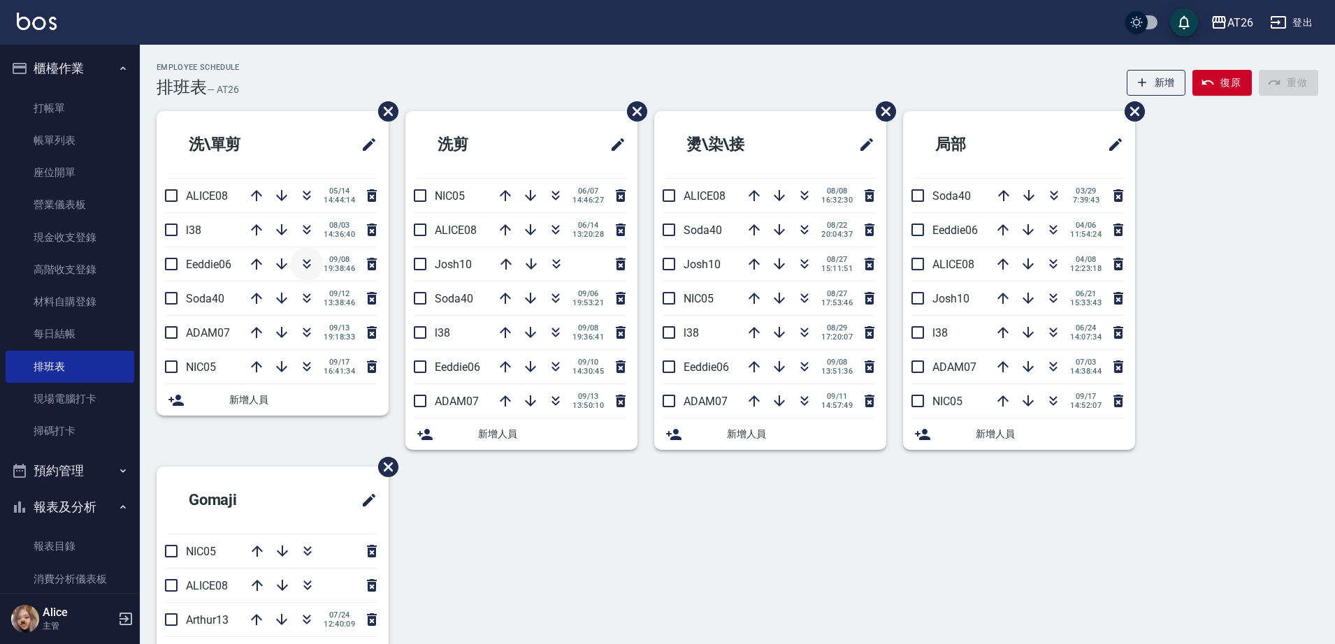  What do you see at coordinates (339, 362) in the screenshot?
I see `span: 09/17` at bounding box center [339, 362].